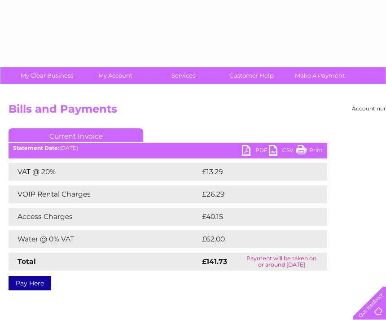  Describe the element at coordinates (104, 195) in the screenshot. I see `td: VOIP Rental Charges` at that location.